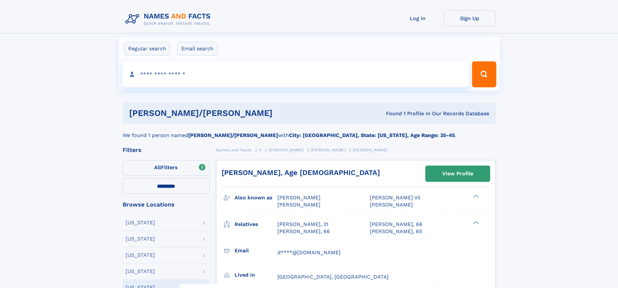  What do you see at coordinates (256, 198) in the screenshot?
I see `h3: Also known as` at bounding box center [256, 198].